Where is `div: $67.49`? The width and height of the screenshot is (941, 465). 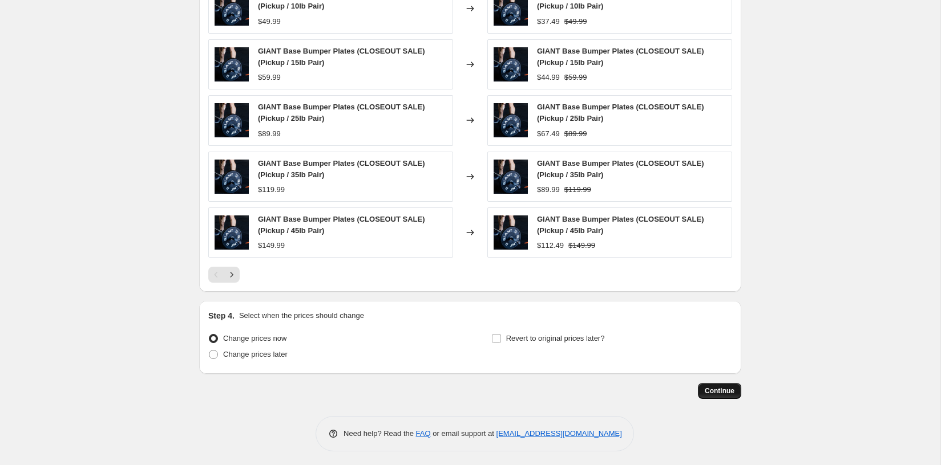
div: $67.49 is located at coordinates (548, 134).